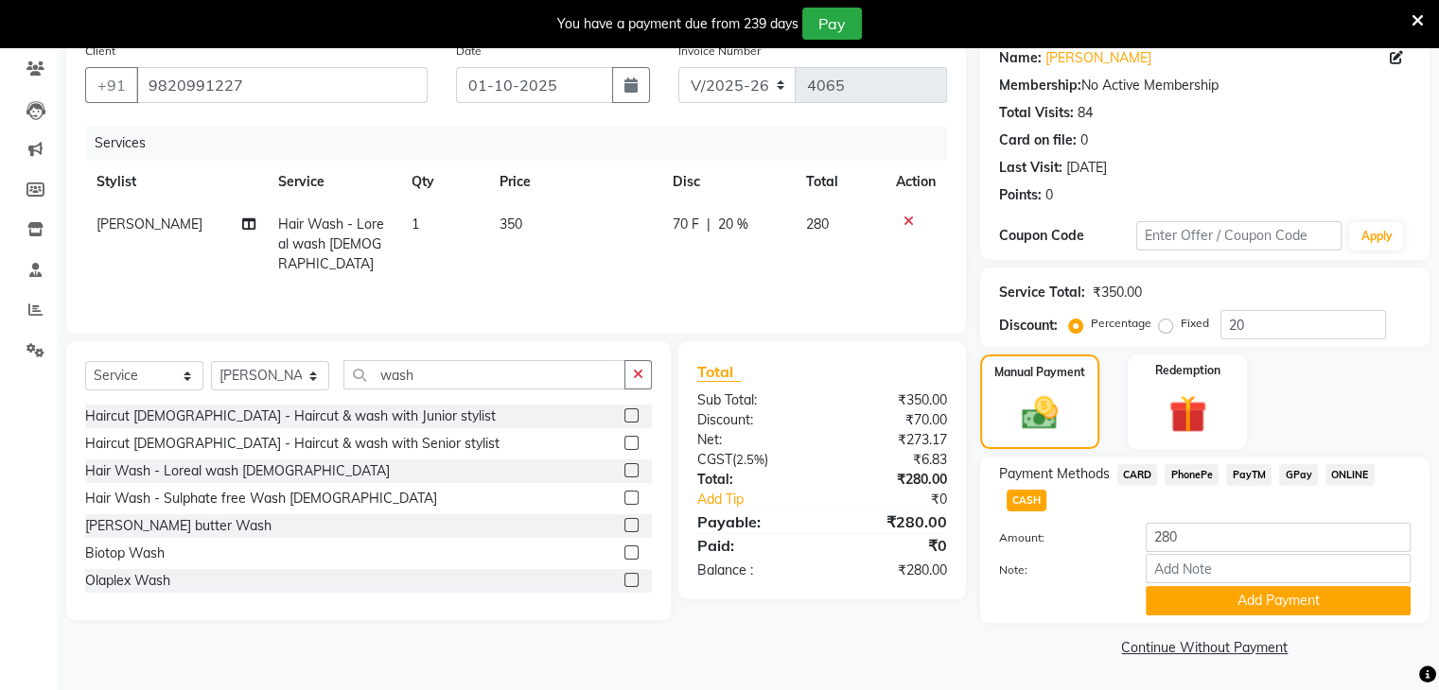 The image size is (1439, 690). Describe the element at coordinates (1278, 537) in the screenshot. I see `input: Amount` at that location.